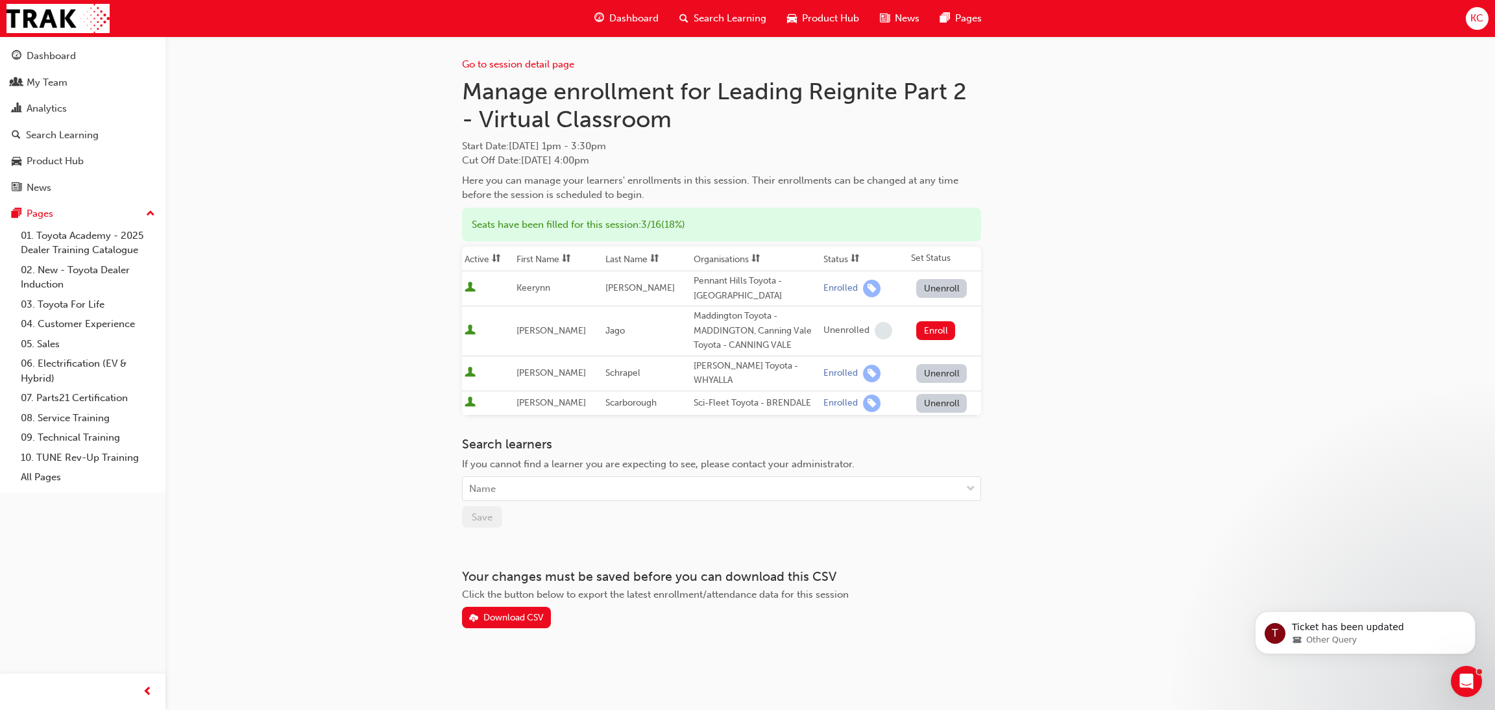  Describe the element at coordinates (792, 18) in the screenshot. I see `span: car-icon` at that location.